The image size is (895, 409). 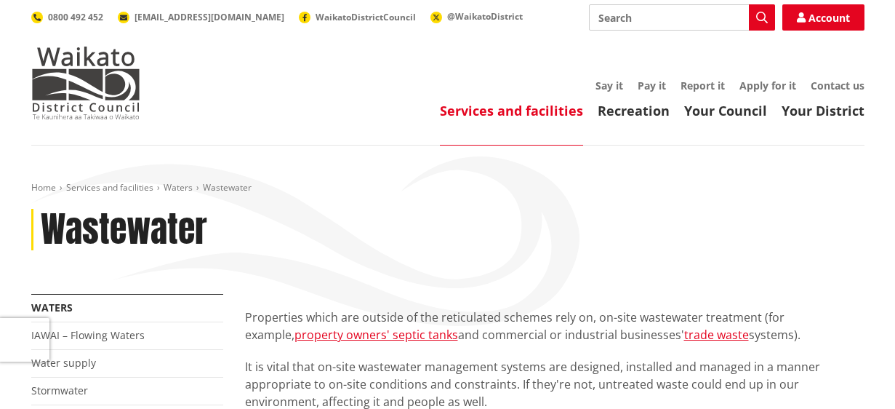 What do you see at coordinates (485, 16) in the screenshot?
I see `span: @WaikatoDistrict` at bounding box center [485, 16].